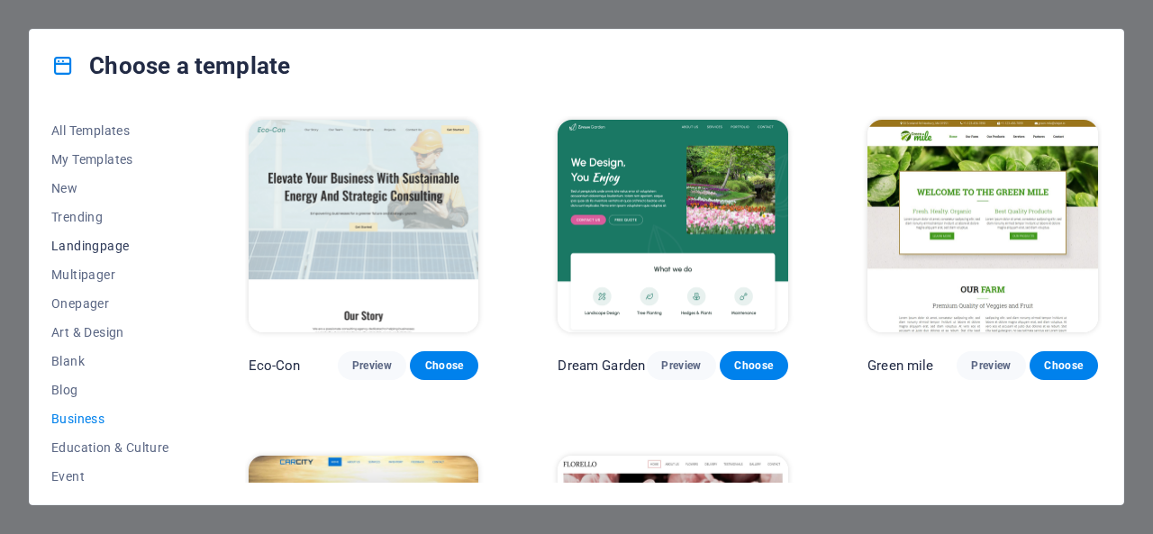 This screenshot has width=1153, height=534. I want to click on img: Eco-Con, so click(364, 226).